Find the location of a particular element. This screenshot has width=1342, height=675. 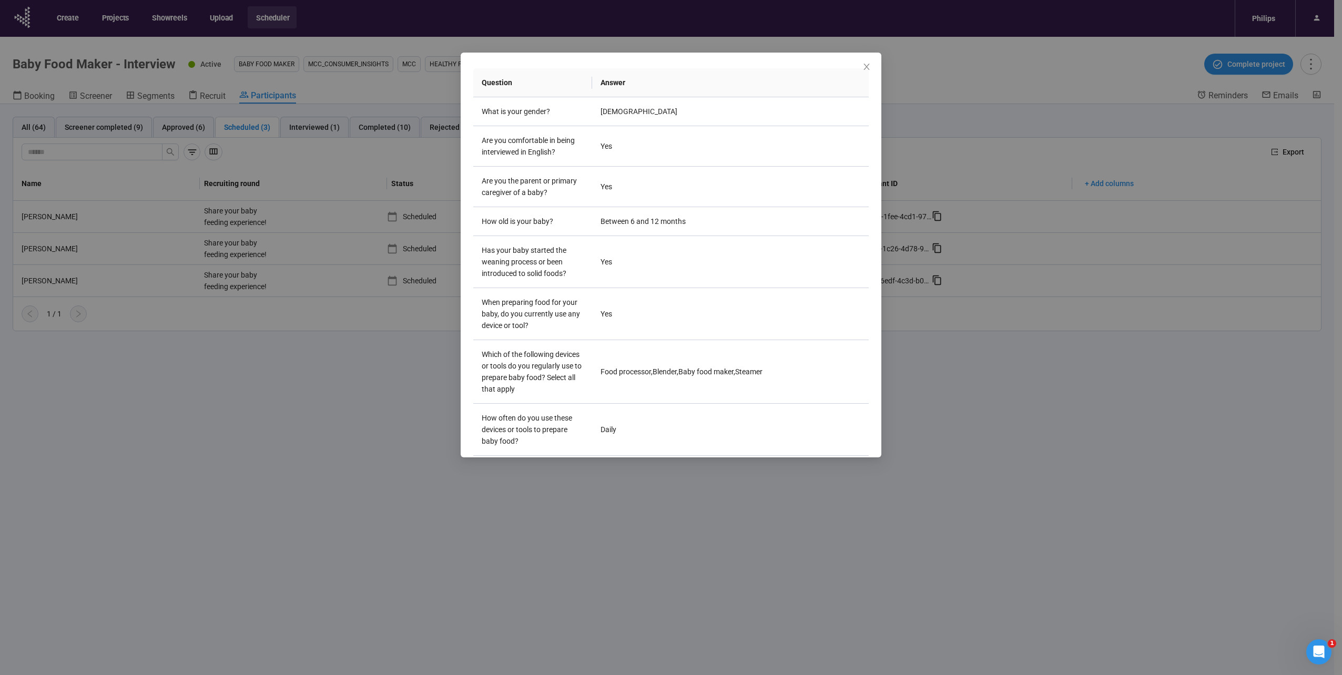

td: Between 6 and 12 months is located at coordinates (730, 221).